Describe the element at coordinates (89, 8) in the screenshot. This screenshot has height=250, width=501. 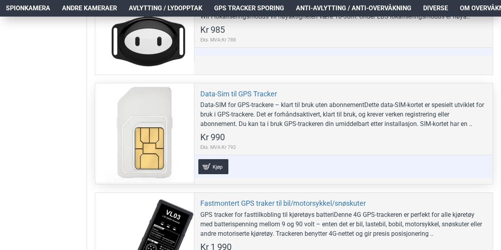
I see `span: Andre kameraer` at that location.